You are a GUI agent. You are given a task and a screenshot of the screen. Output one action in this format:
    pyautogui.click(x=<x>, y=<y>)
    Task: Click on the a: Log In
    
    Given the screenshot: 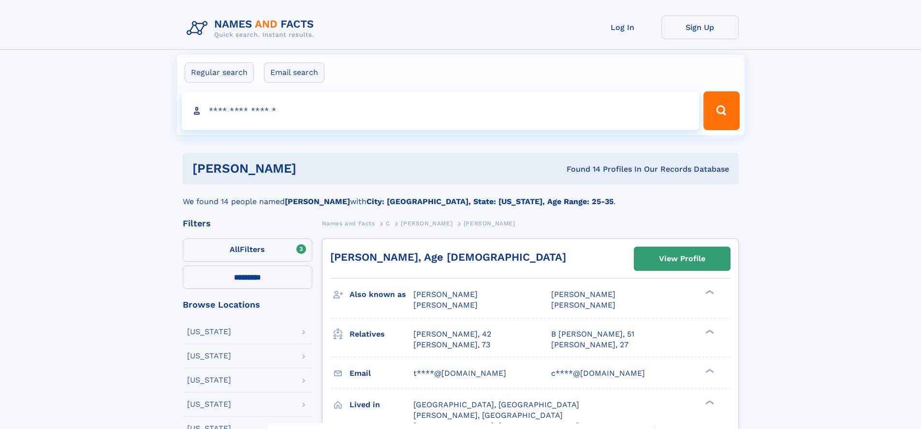 What is the action you would take?
    pyautogui.click(x=623, y=27)
    